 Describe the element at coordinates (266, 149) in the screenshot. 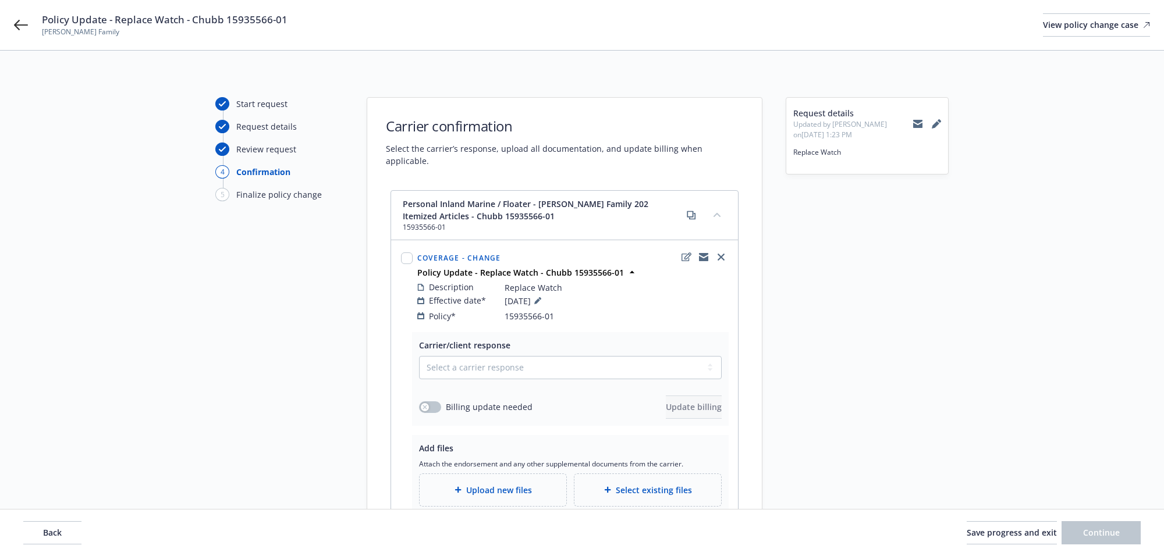

I see `div: Review request` at that location.